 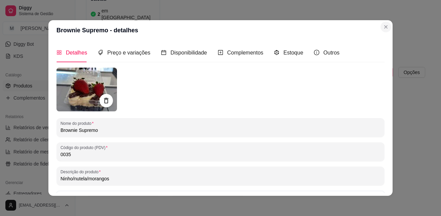 What do you see at coordinates (245, 52) in the screenshot?
I see `span: Complementos` at bounding box center [245, 52].